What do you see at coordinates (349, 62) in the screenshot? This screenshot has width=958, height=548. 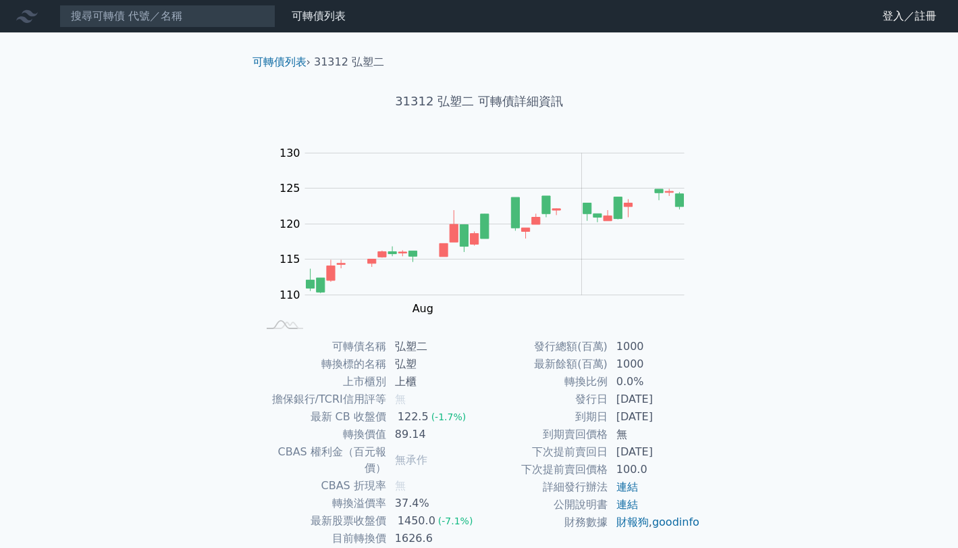 I see `li: 31312 弘塑二` at bounding box center [349, 62].